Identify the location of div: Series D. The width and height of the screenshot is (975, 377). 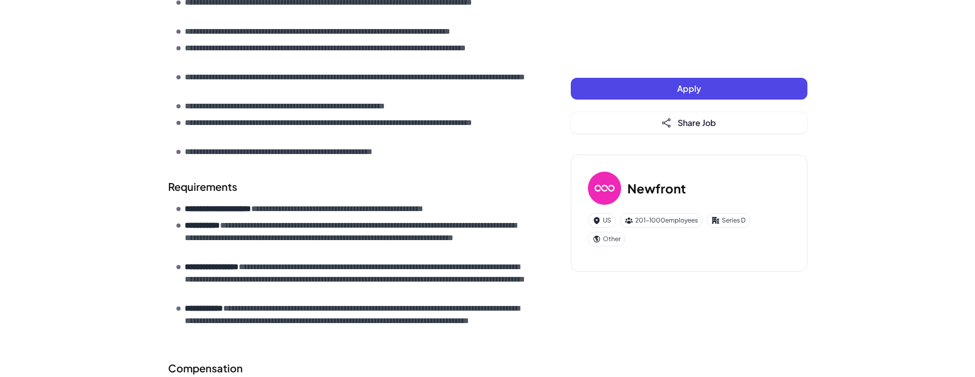
(729, 221).